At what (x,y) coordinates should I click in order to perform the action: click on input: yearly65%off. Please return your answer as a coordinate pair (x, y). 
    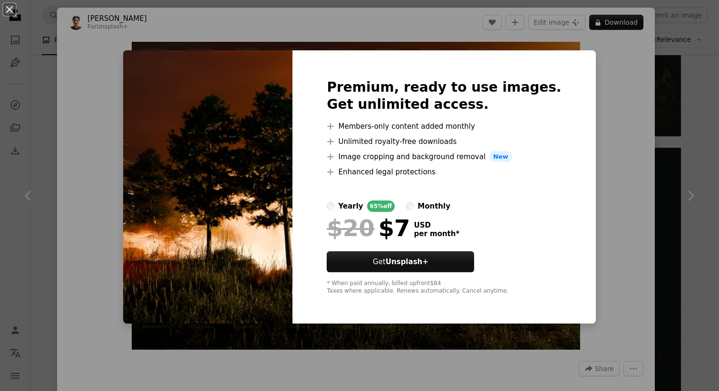
    Looking at the image, I should click on (330, 206).